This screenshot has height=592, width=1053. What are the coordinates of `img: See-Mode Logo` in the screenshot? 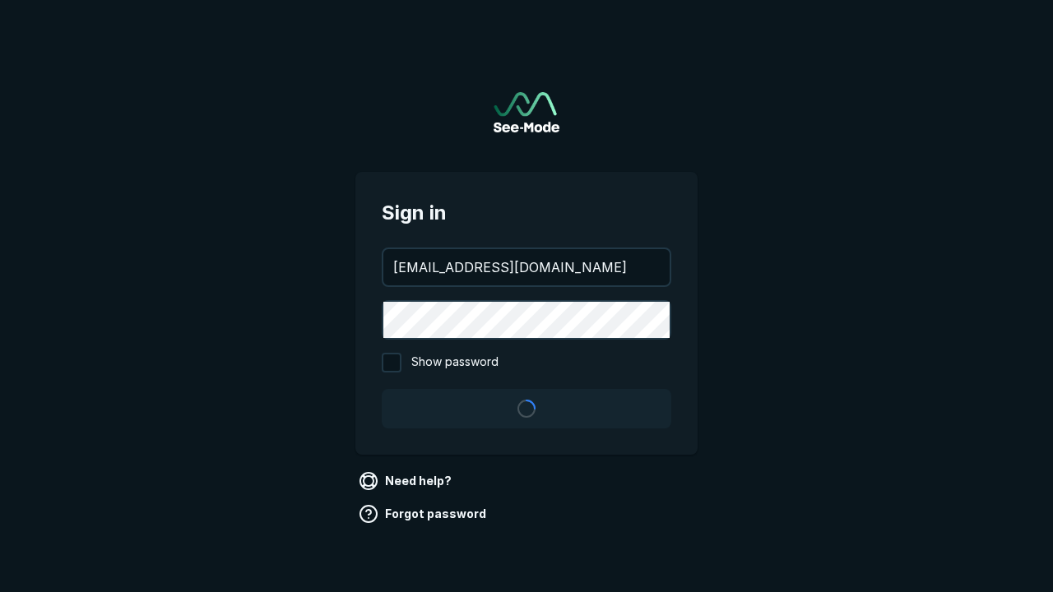 It's located at (526, 112).